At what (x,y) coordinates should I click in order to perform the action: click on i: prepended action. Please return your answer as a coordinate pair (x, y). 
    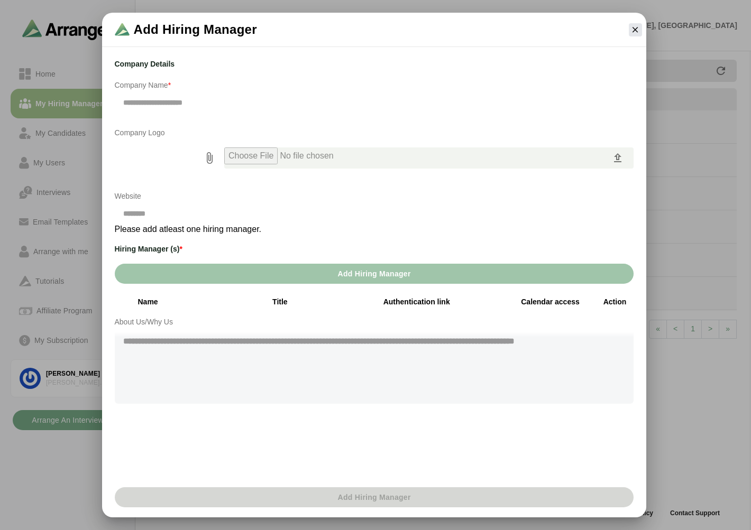
    Looking at the image, I should click on (209, 158).